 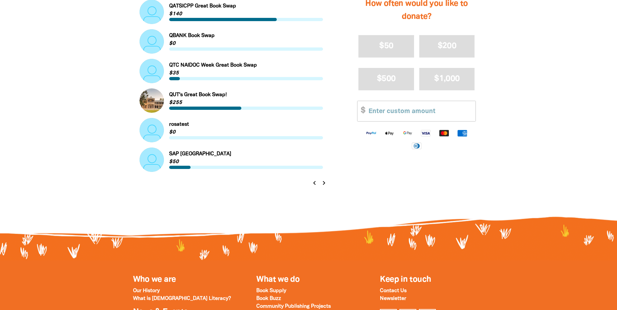 What do you see at coordinates (271, 291) in the screenshot?
I see `strong: Book Supply` at bounding box center [271, 291].